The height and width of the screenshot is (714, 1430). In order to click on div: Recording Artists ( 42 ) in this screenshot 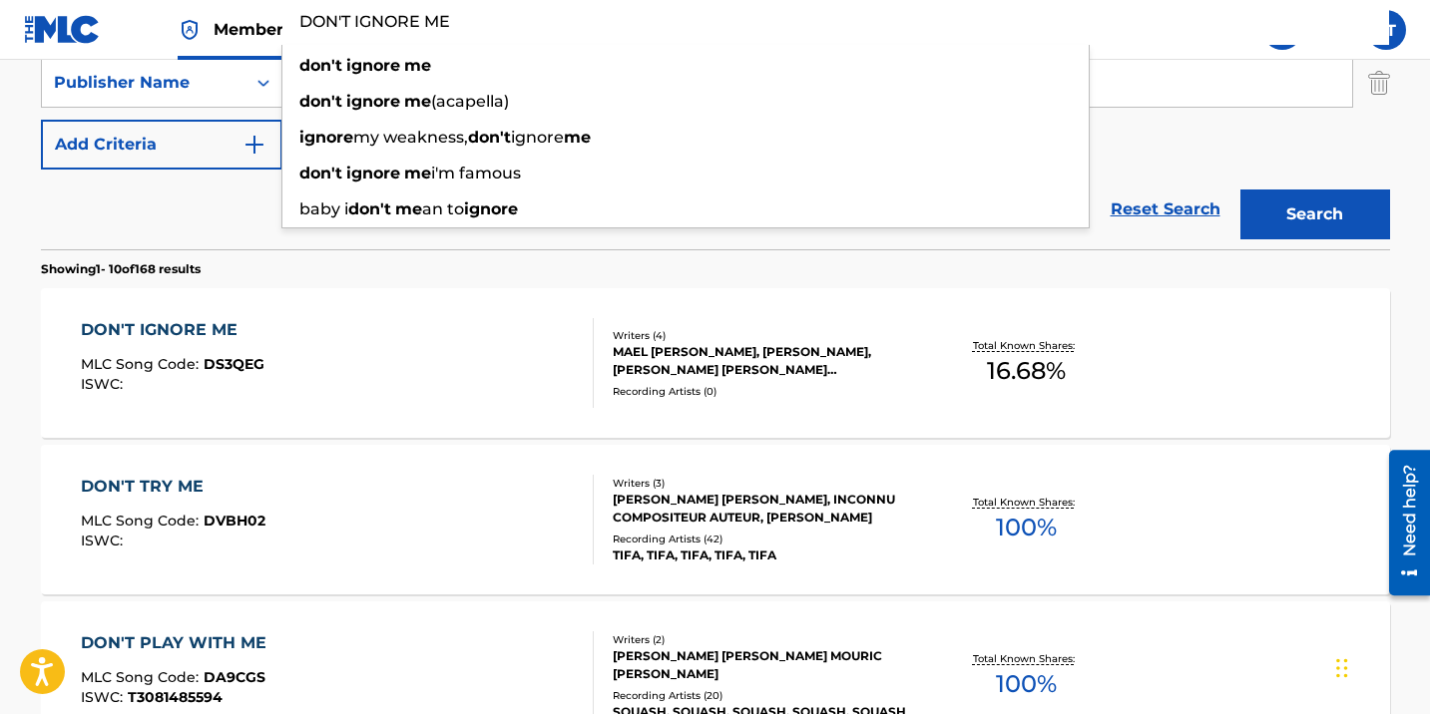, I will do `click(763, 539)`.